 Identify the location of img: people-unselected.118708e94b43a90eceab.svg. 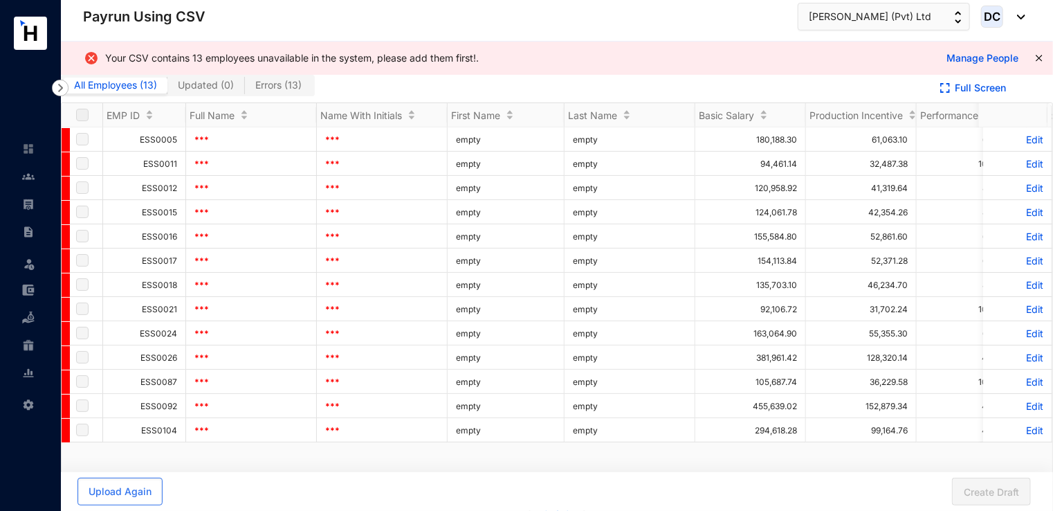
(28, 176).